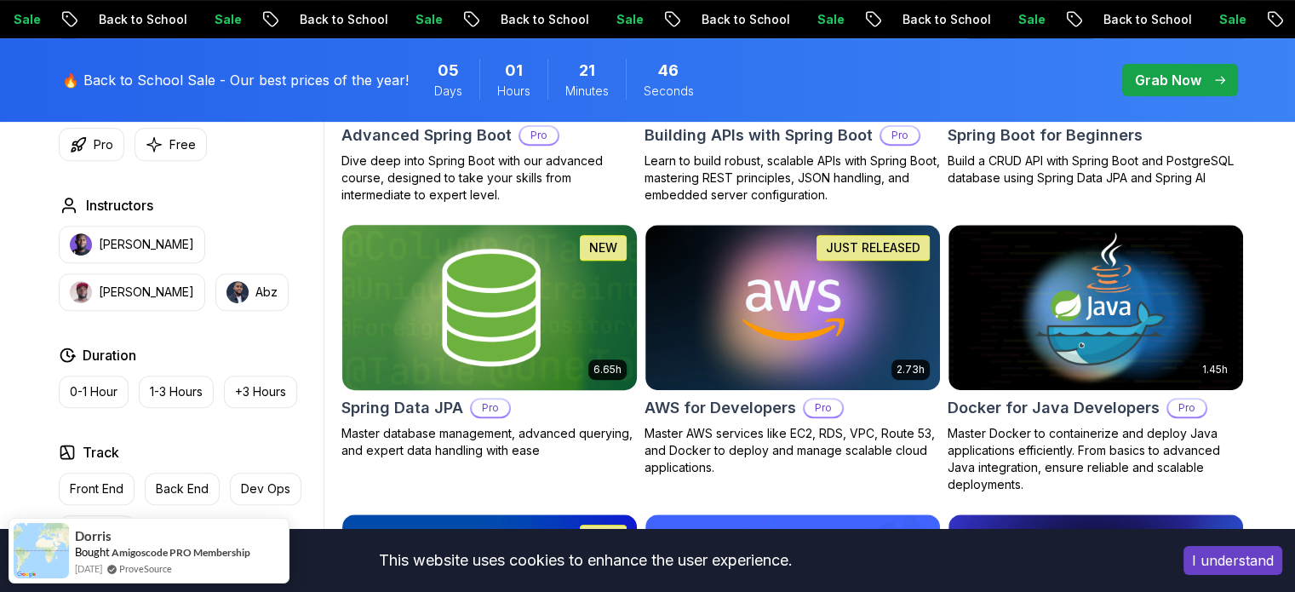 This screenshot has height=592, width=1295. I want to click on button: Front End, so click(96, 489).